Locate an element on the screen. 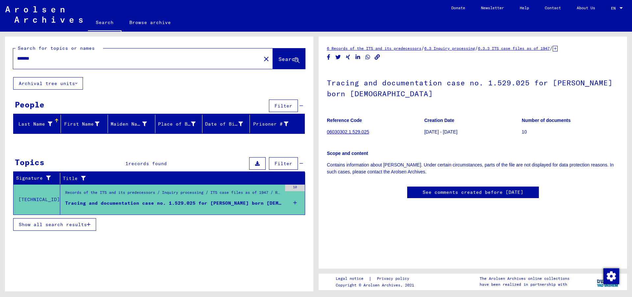 This screenshot has height=297, width=632. button: Share on LinkedIn is located at coordinates (358, 57).